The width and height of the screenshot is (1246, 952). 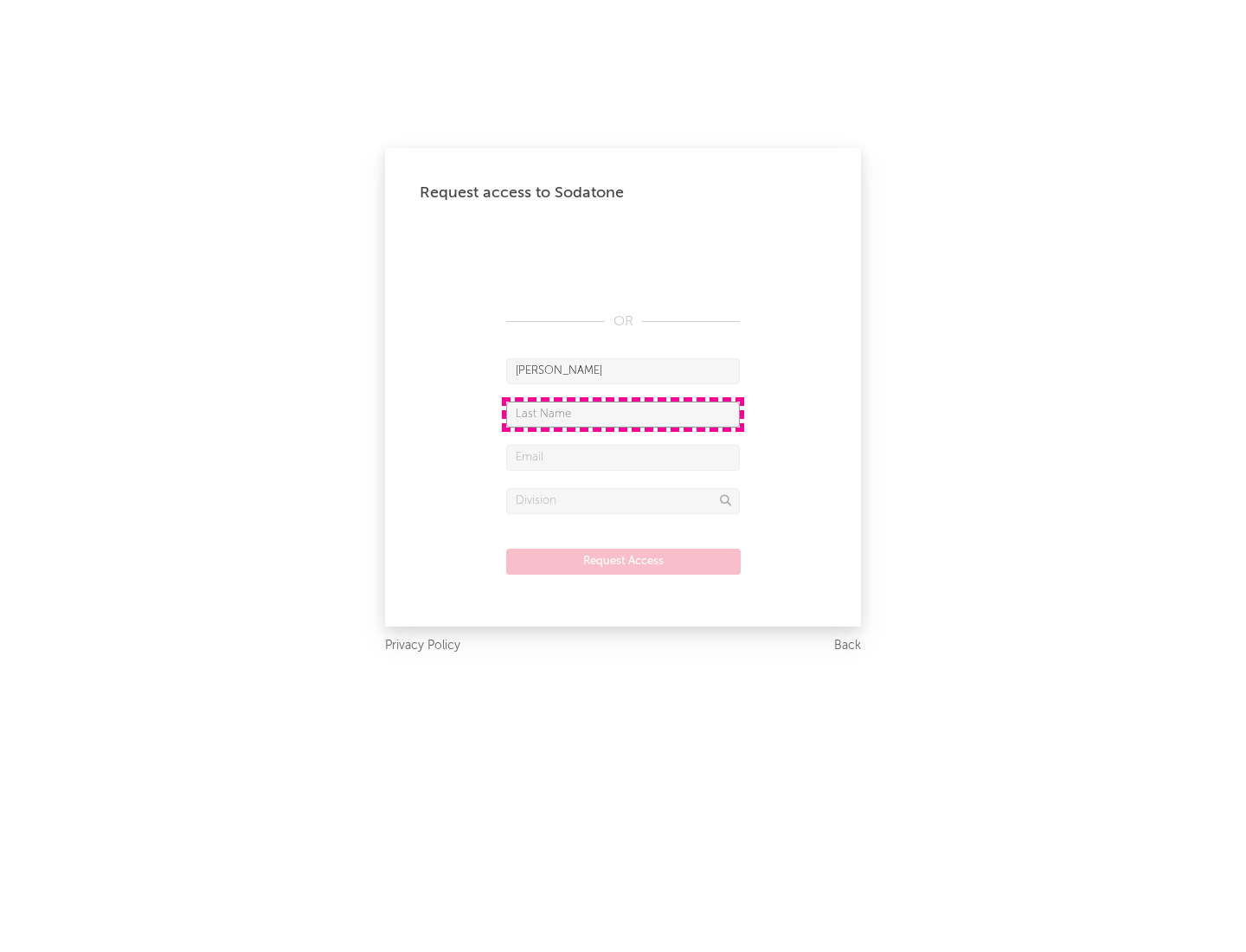 I want to click on input: Last Name, so click(x=623, y=414).